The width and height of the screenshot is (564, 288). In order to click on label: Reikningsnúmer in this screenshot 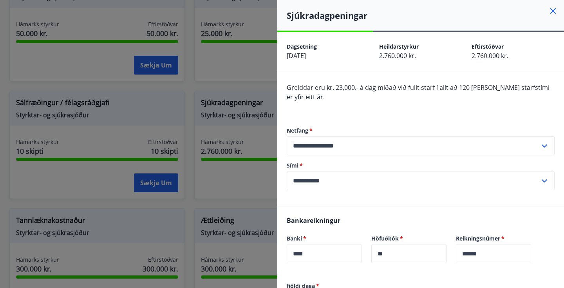, I will do `click(494, 238)`.